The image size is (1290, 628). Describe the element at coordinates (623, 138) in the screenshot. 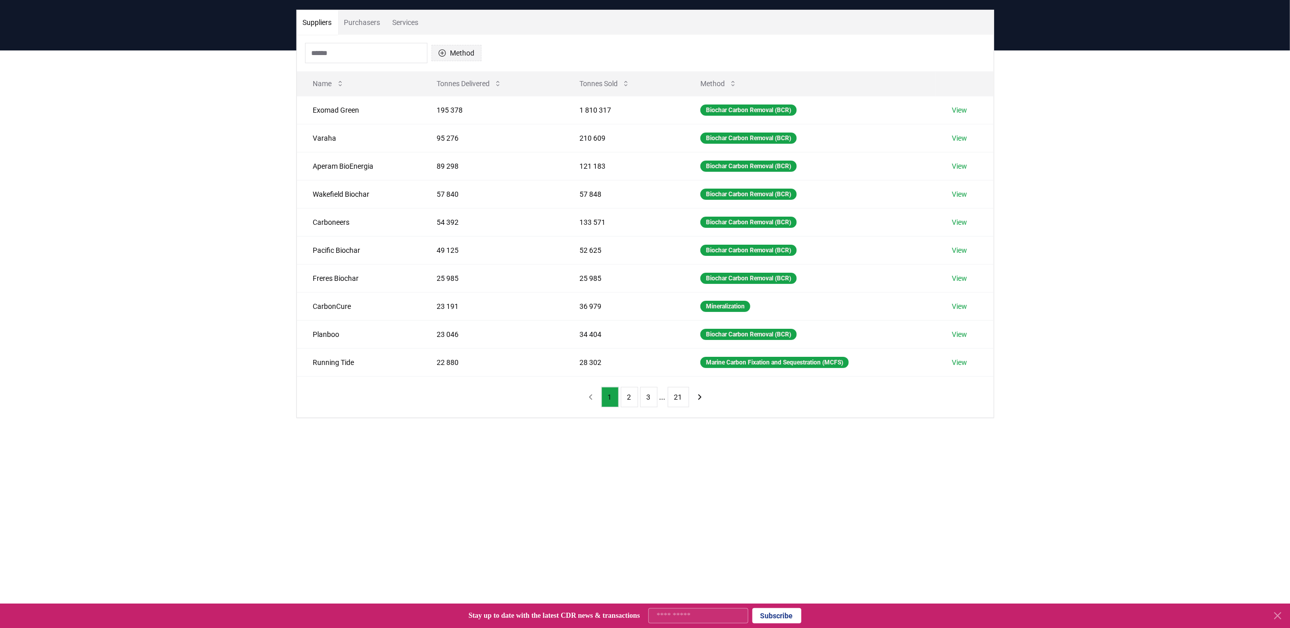

I see `td: 210 609` at that location.